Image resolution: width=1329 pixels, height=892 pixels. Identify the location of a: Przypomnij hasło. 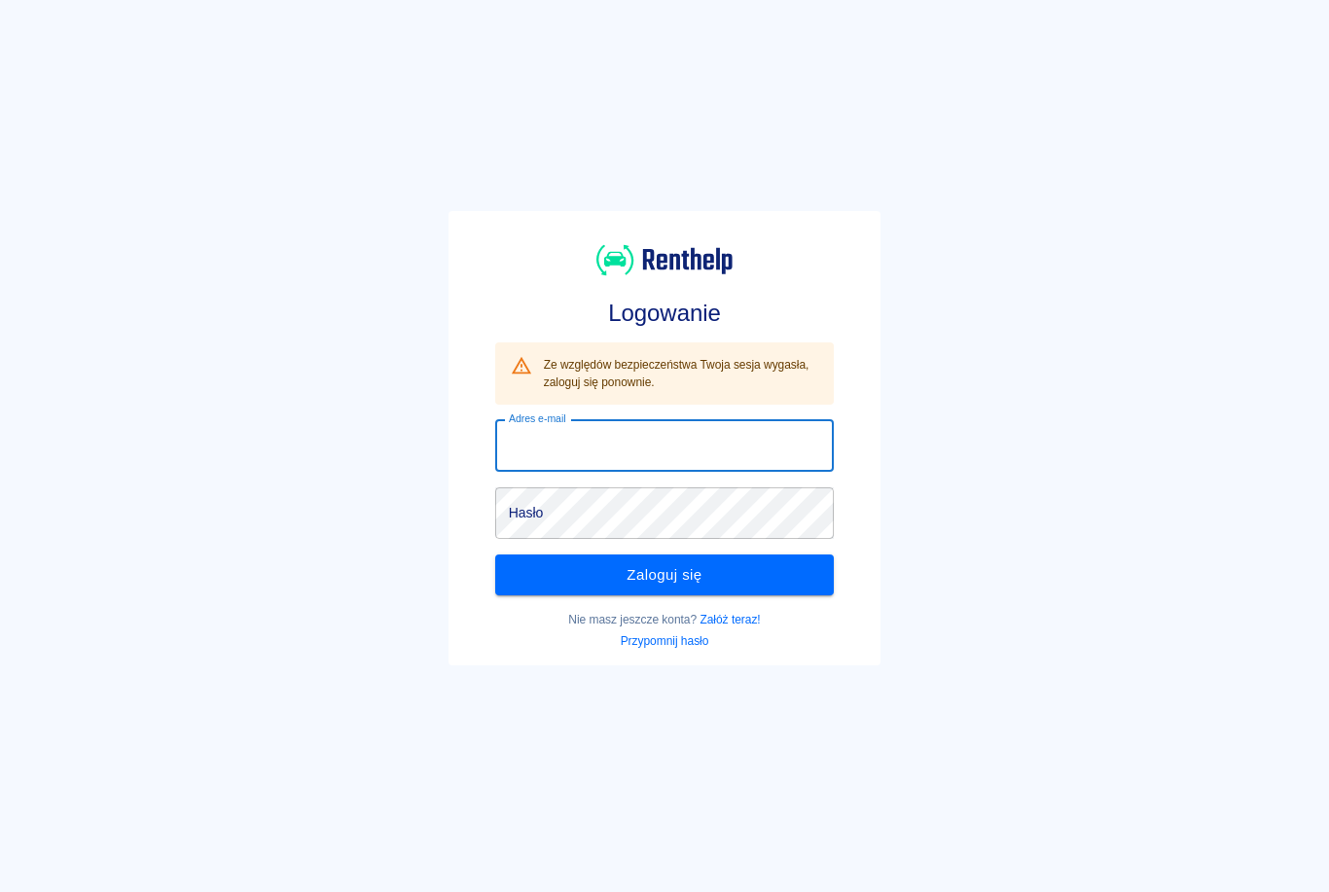
(664, 641).